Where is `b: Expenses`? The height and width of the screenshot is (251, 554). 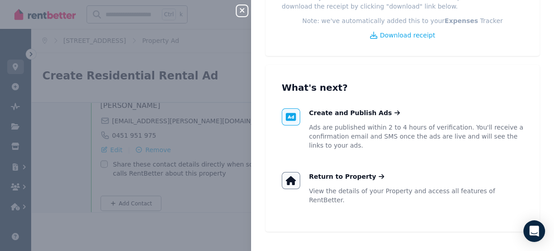
b: Expenses is located at coordinates (461, 21).